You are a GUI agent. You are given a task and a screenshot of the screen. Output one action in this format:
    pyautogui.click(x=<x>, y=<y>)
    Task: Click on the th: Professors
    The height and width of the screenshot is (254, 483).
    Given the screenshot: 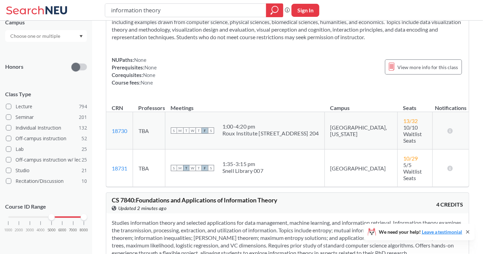 What is the action you would take?
    pyautogui.click(x=149, y=105)
    